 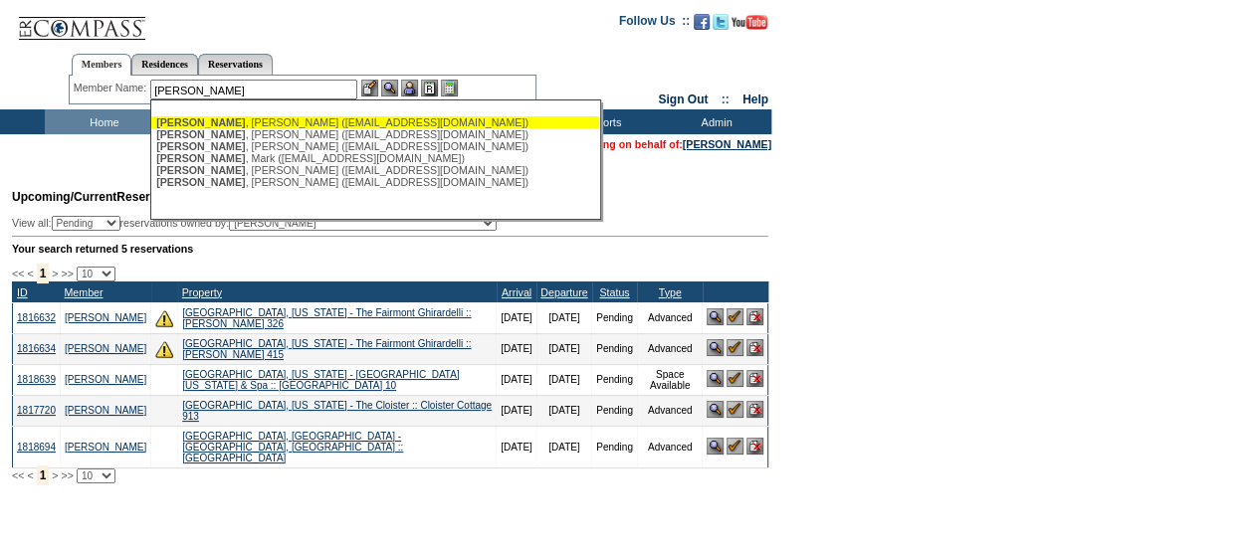 What do you see at coordinates (43, 274) in the screenshot?
I see `span: 1` at bounding box center [43, 274].